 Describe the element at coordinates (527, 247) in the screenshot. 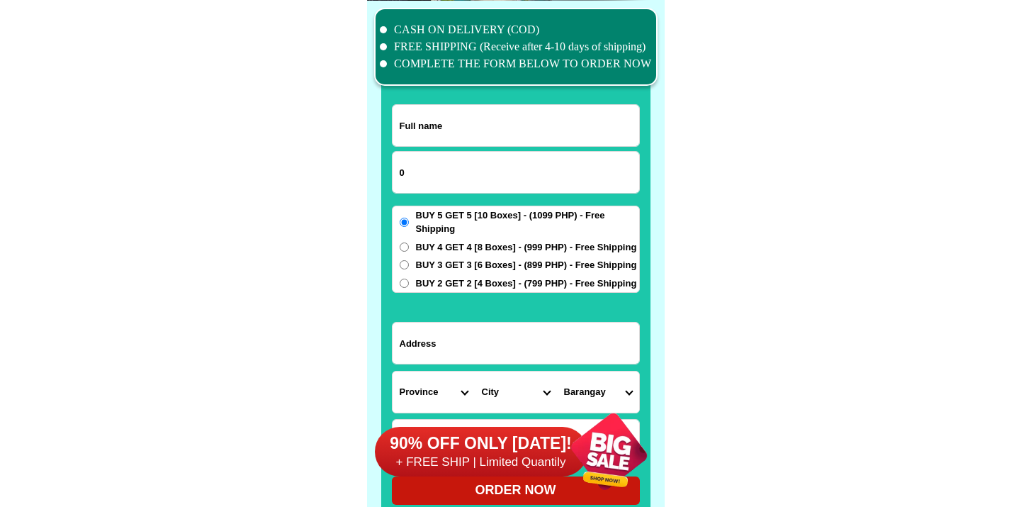

I see `span: BUY 4 GET 4 [8 Boxes] - (999 PHP) - Free Shipping` at that location.